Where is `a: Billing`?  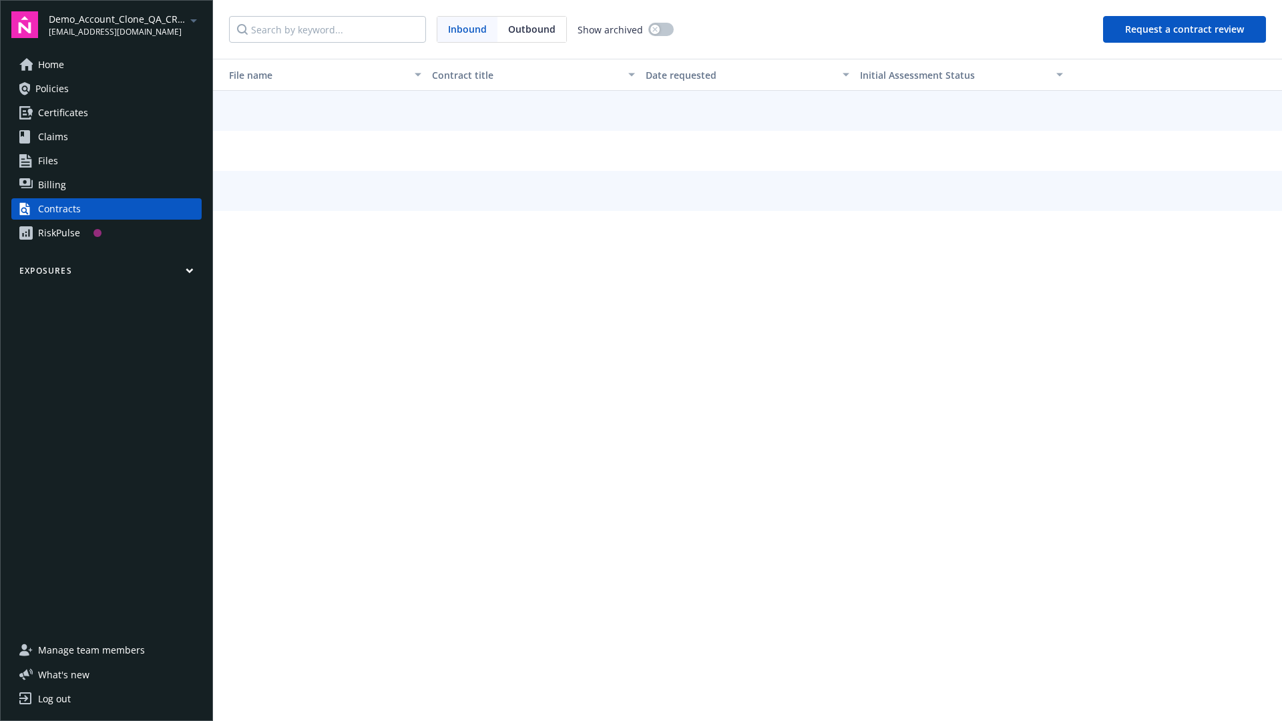 a: Billing is located at coordinates (106, 185).